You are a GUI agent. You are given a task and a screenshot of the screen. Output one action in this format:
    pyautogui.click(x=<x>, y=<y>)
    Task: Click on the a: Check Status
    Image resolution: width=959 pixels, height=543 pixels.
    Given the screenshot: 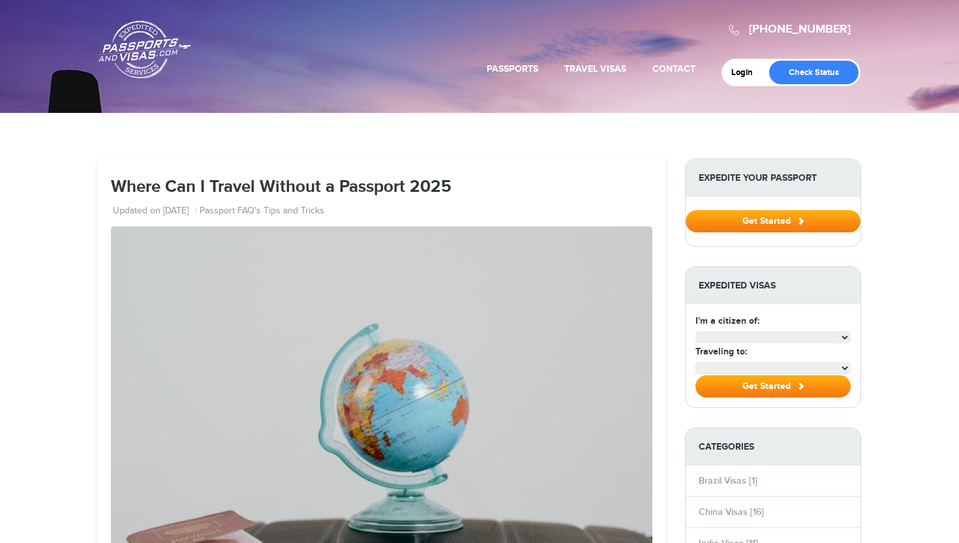 What is the action you would take?
    pyautogui.click(x=813, y=72)
    